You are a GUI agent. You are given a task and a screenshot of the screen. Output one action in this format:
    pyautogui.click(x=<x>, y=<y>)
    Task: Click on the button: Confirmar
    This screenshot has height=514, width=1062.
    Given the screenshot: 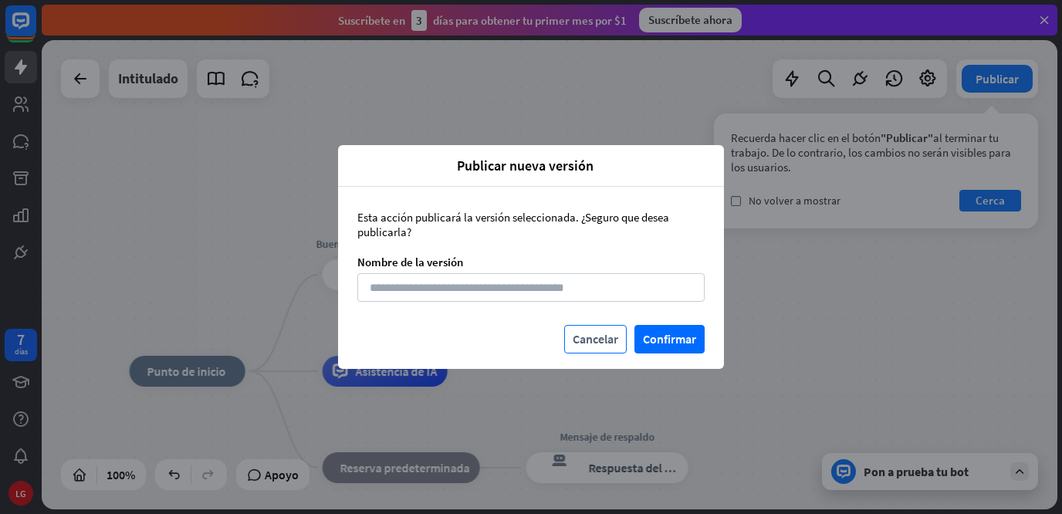 What is the action you would take?
    pyautogui.click(x=669, y=339)
    